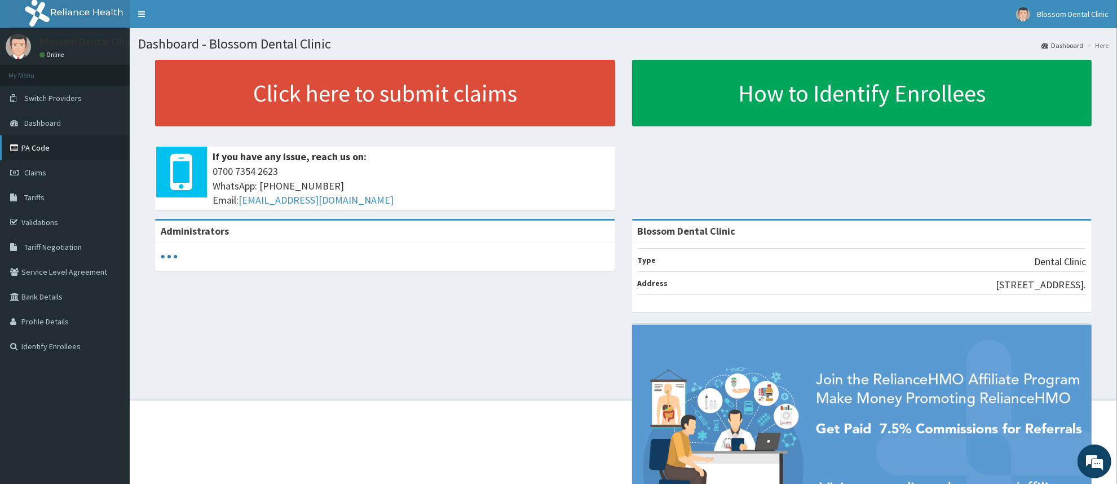  What do you see at coordinates (34, 197) in the screenshot?
I see `span: Tariffs` at bounding box center [34, 197].